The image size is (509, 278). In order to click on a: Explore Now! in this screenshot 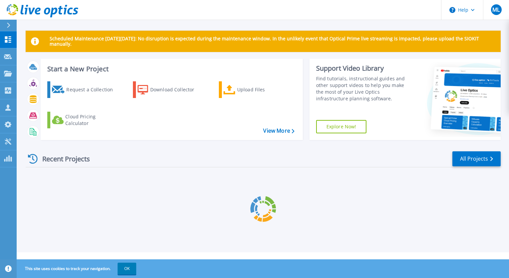, I will do `click(341, 127)`.